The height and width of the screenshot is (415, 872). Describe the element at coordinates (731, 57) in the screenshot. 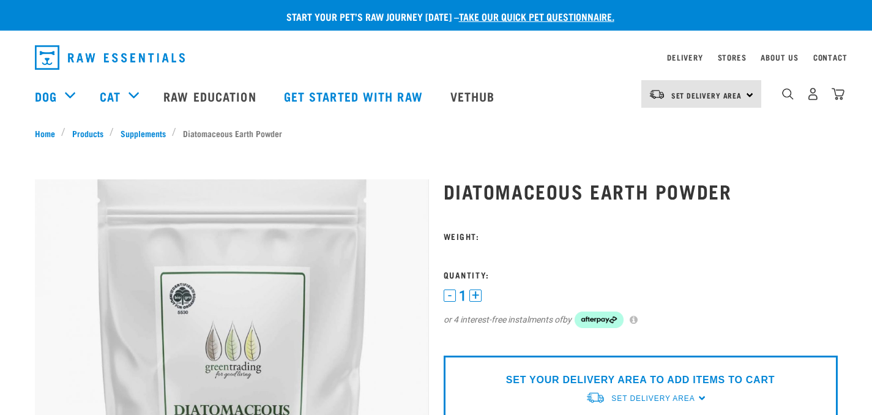

I see `a: Stores` at that location.